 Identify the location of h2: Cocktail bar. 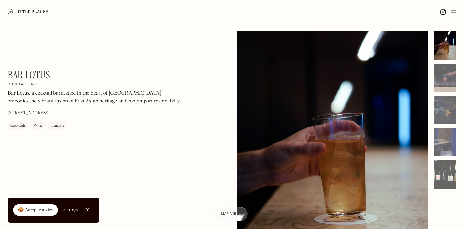
(22, 85).